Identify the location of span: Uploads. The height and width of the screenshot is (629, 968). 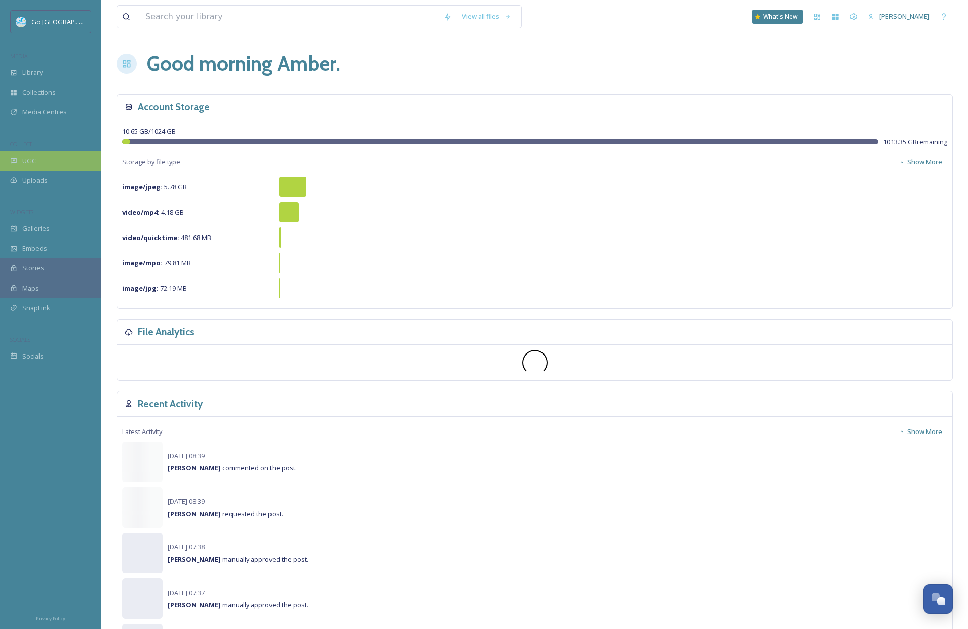
(35, 180).